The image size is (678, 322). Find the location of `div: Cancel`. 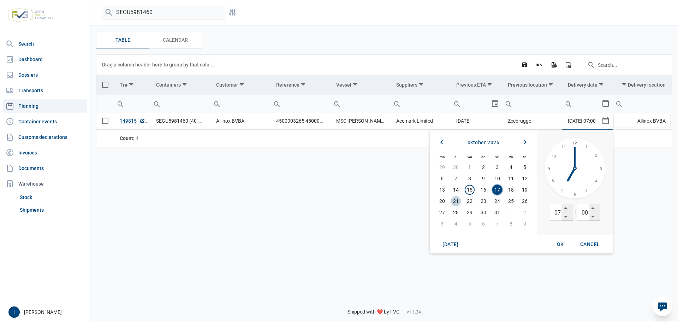

div: Cancel is located at coordinates (590, 244).